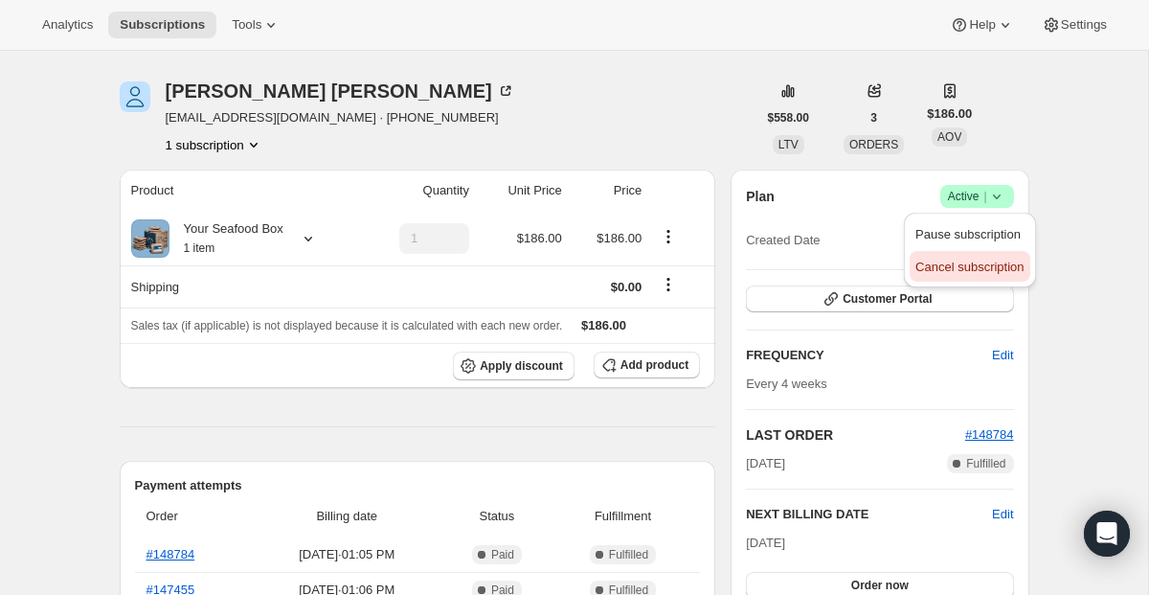 The image size is (1149, 595). I want to click on button: Pause subscription, so click(969, 234).